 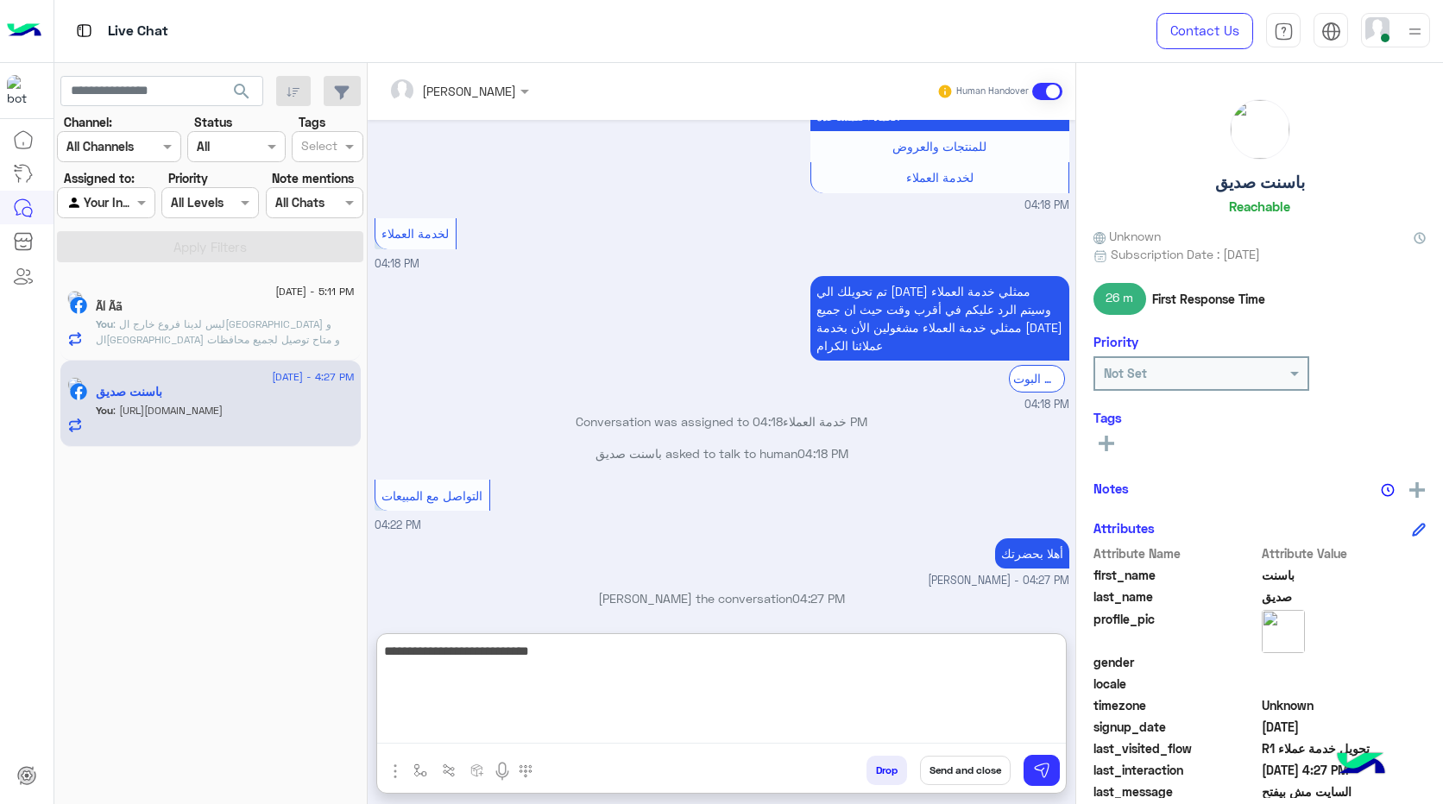 What do you see at coordinates (1343, 726) in the screenshot?
I see `span: 2025-08-15T13:17:04.691Z` at bounding box center [1343, 726].